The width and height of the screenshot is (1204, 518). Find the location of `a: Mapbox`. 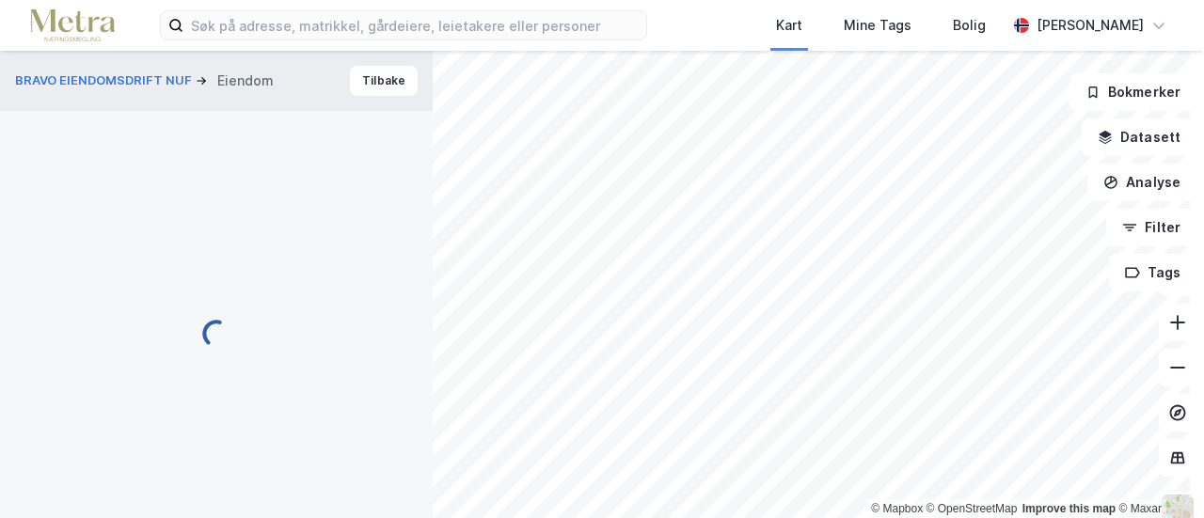

a: Mapbox is located at coordinates (896, 509).